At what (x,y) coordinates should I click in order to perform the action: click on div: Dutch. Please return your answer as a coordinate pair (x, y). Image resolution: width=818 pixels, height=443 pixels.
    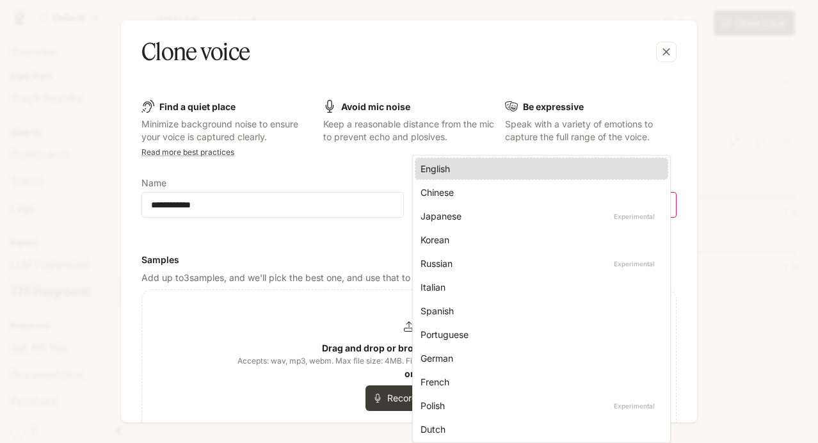
    Looking at the image, I should click on (539, 429).